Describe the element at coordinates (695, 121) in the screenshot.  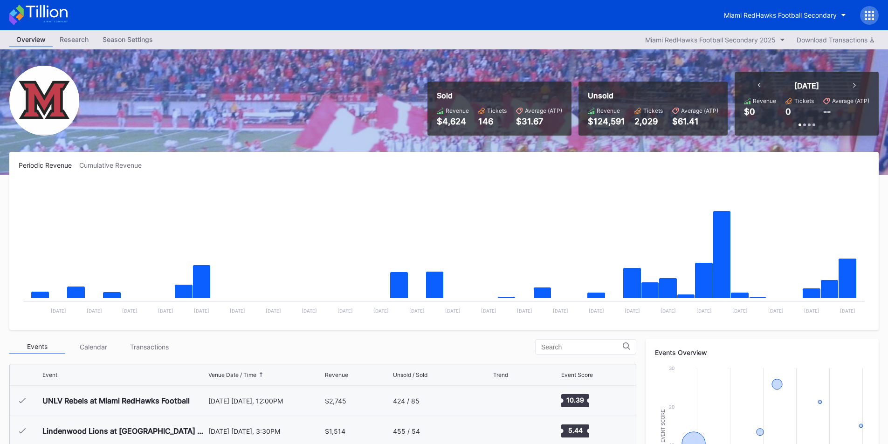
I see `div: $61.41` at that location.